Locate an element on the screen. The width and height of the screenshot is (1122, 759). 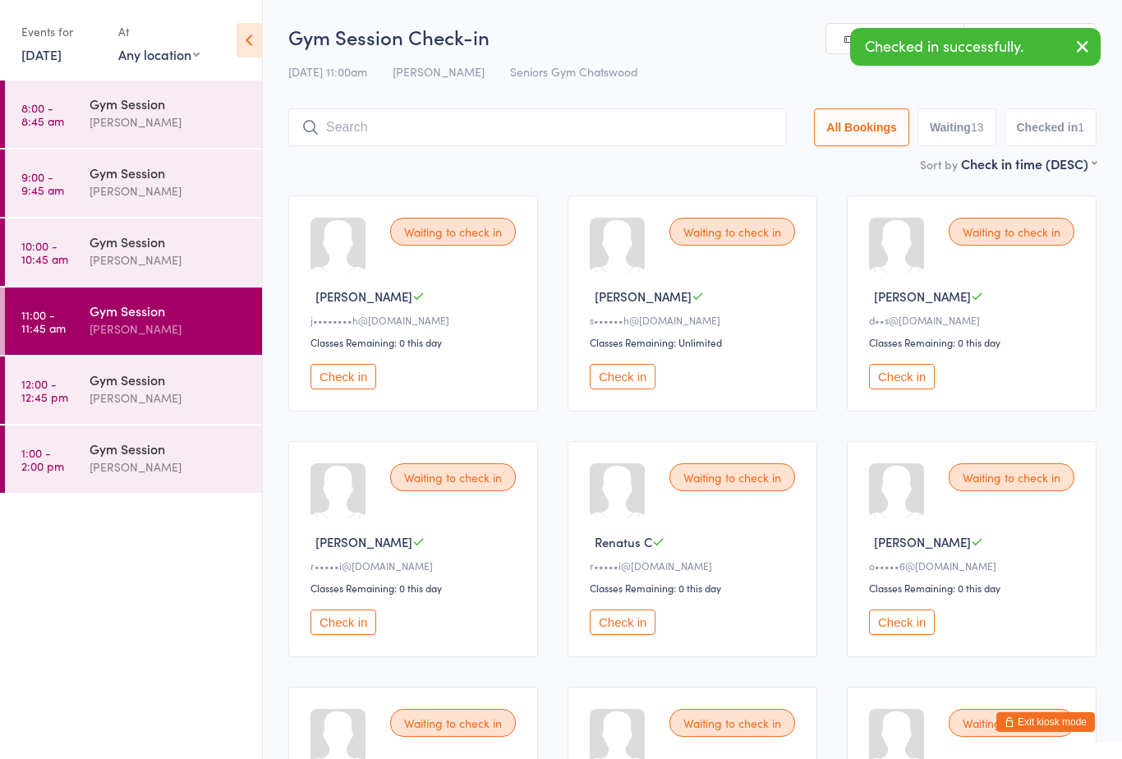
button: All Bookings is located at coordinates (862, 127).